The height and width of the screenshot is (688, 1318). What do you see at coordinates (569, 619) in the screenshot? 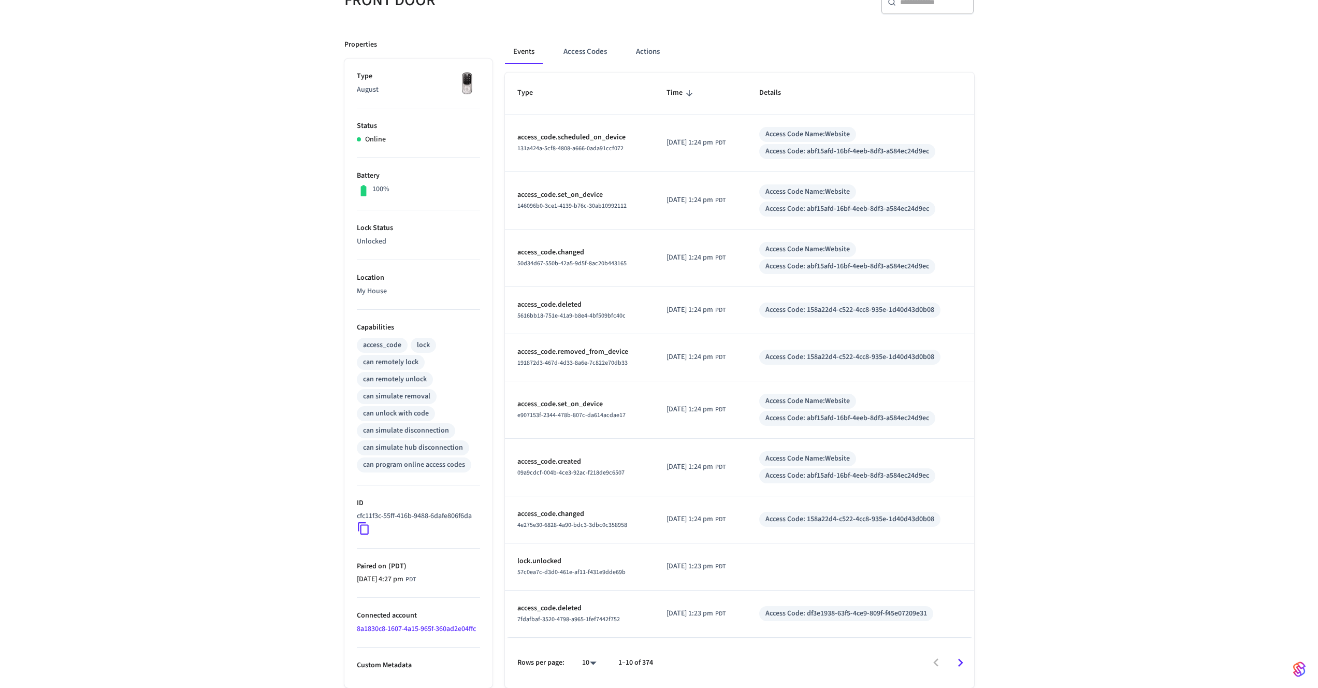
I see `span: 7fdafbaf-3520-4798-a965-1fef7442f752` at bounding box center [569, 619].